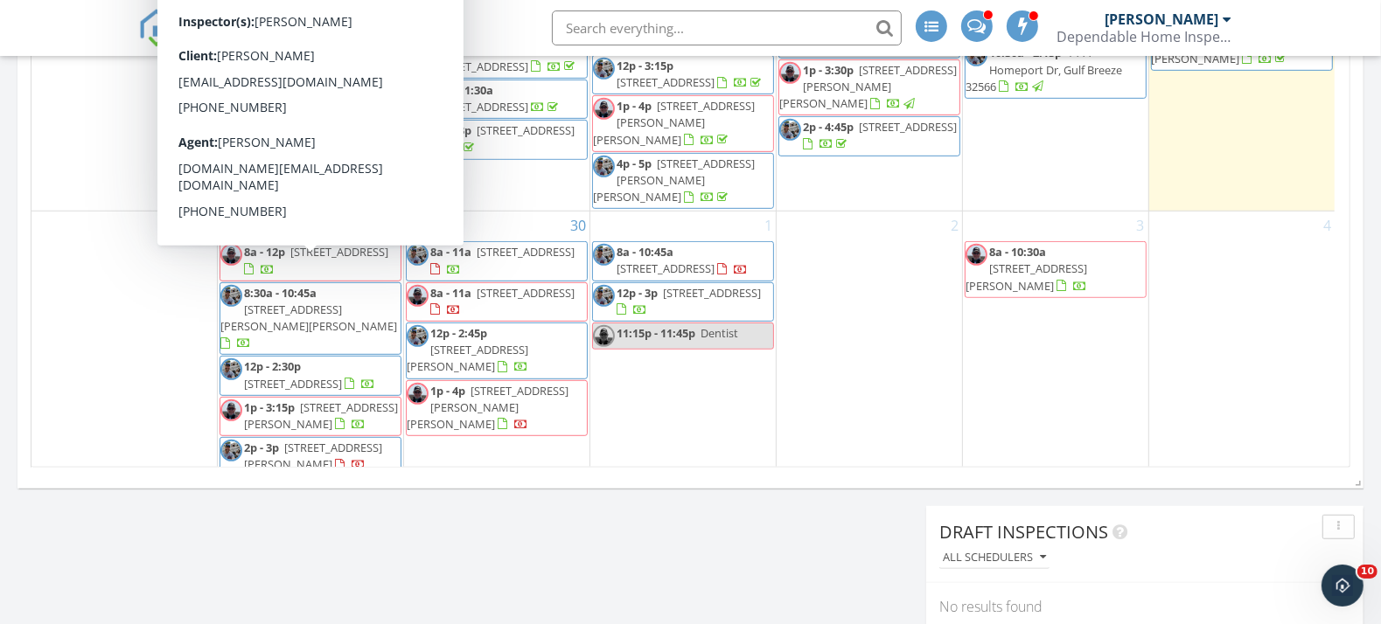 The image size is (1381, 624). What do you see at coordinates (458, 333) in the screenshot?
I see `span: 12p - 2:45p` at bounding box center [458, 333].